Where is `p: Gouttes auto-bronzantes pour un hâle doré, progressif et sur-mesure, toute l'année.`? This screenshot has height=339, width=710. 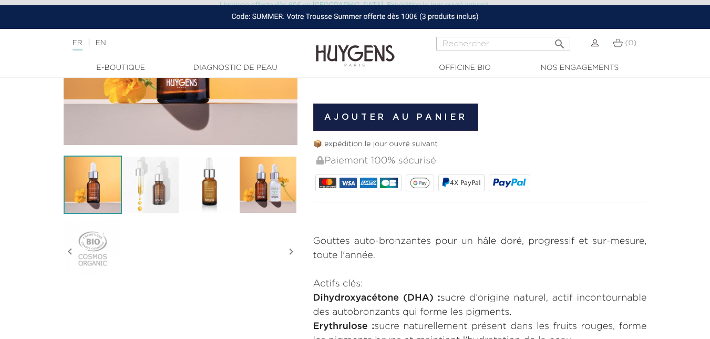 p: Gouttes auto-bronzantes pour un hâle doré, progressif et sur-mesure, toute l'année. is located at coordinates (480, 249).